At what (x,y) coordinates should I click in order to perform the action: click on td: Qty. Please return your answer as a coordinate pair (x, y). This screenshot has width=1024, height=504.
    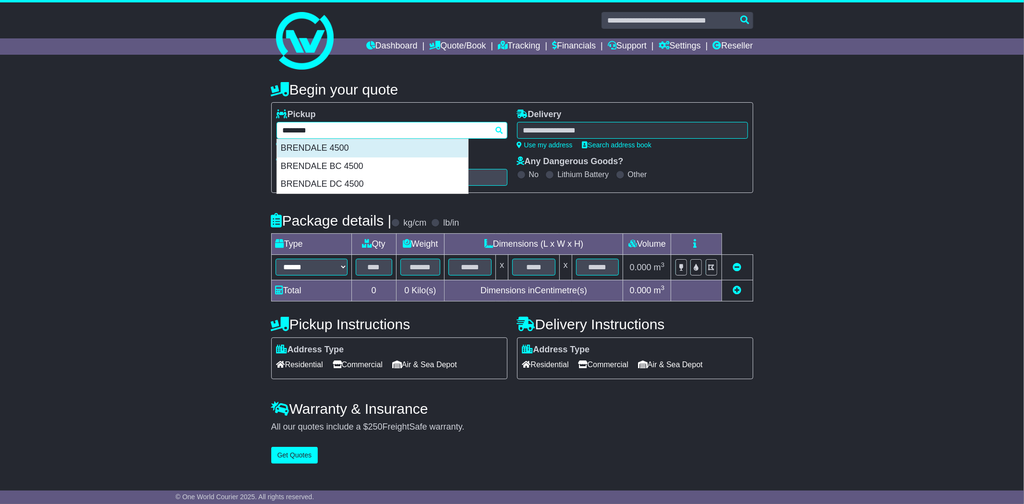
    Looking at the image, I should click on (373, 244).